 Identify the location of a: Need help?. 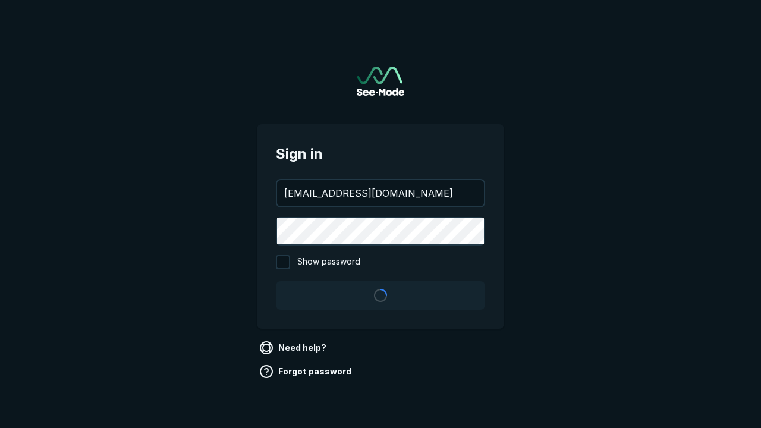
(294, 348).